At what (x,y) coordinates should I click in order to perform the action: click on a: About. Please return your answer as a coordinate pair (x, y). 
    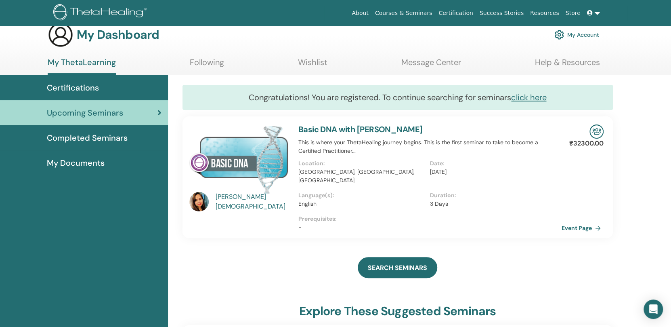
    Looking at the image, I should click on (360, 13).